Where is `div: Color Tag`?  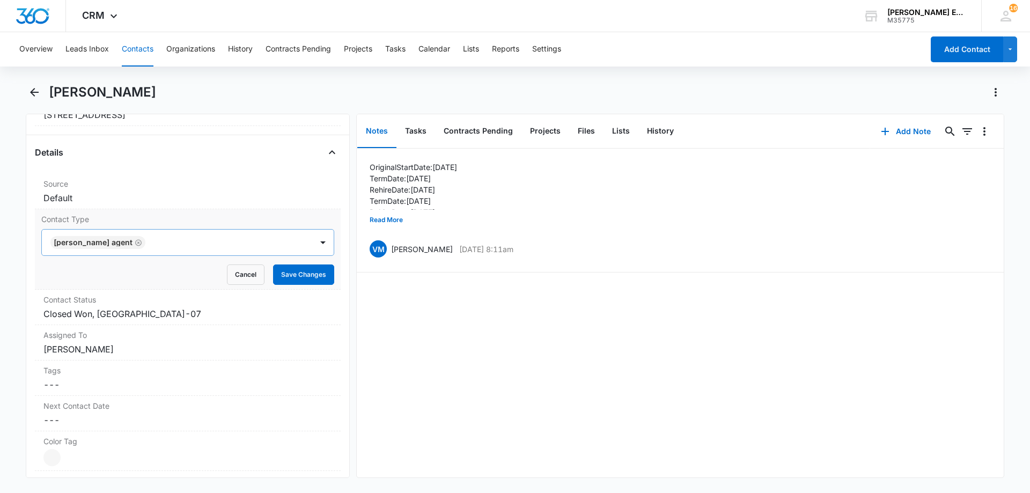
div: Color Tag is located at coordinates (188, 451).